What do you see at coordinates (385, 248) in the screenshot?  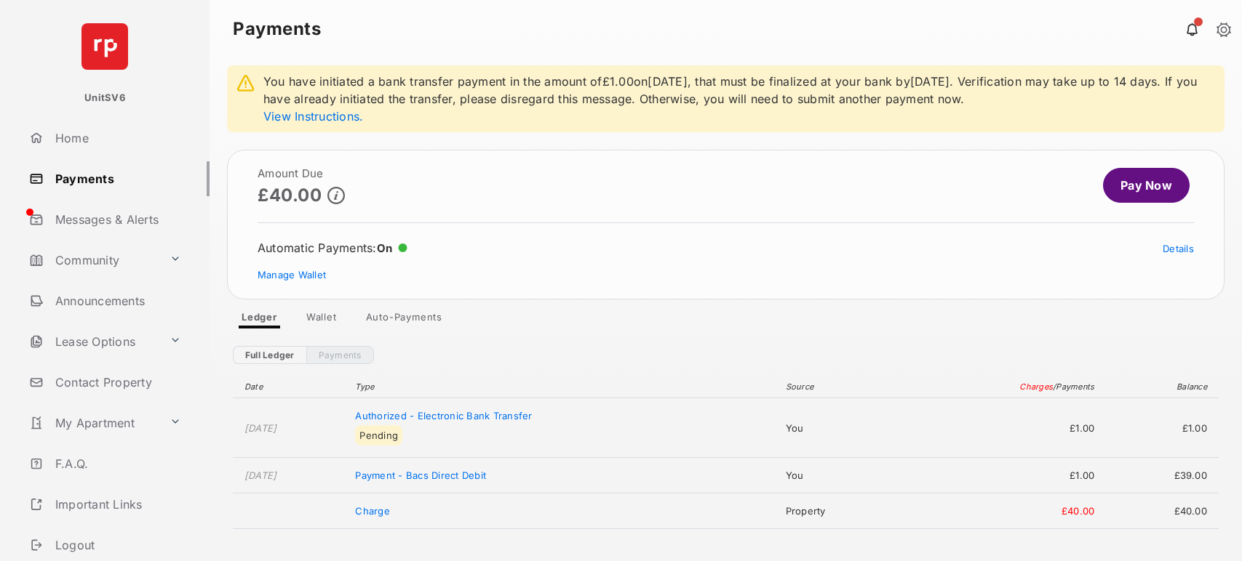 I see `span: On` at bounding box center [385, 248].